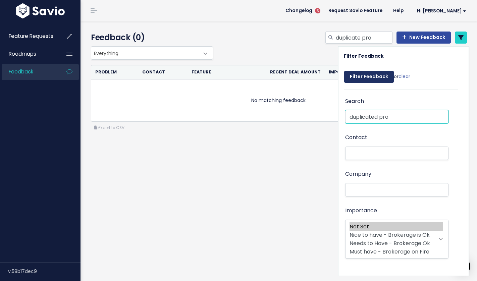 The height and width of the screenshot is (281, 477). Describe the element at coordinates (355, 72) in the screenshot. I see `th: Importance` at that location.